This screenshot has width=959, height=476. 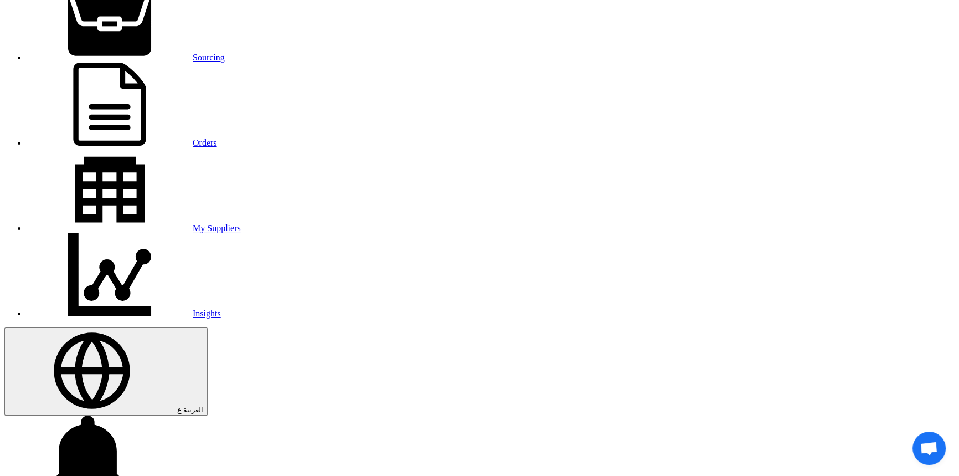 What do you see at coordinates (126, 57) in the screenshot?
I see `a: Sourcing` at bounding box center [126, 57].